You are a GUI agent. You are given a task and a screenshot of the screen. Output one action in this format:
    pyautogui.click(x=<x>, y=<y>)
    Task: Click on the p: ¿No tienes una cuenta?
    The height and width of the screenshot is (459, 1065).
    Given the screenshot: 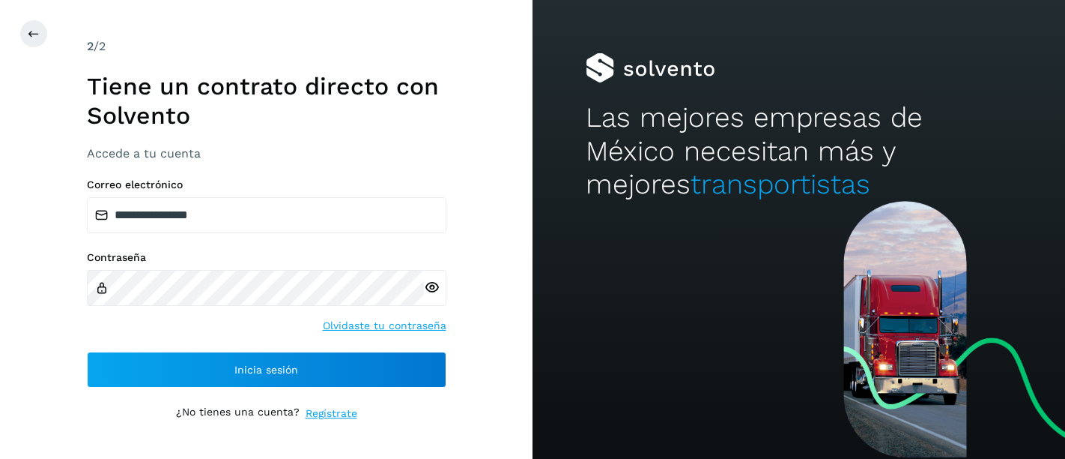 What is the action you would take?
    pyautogui.click(x=238, y=413)
    